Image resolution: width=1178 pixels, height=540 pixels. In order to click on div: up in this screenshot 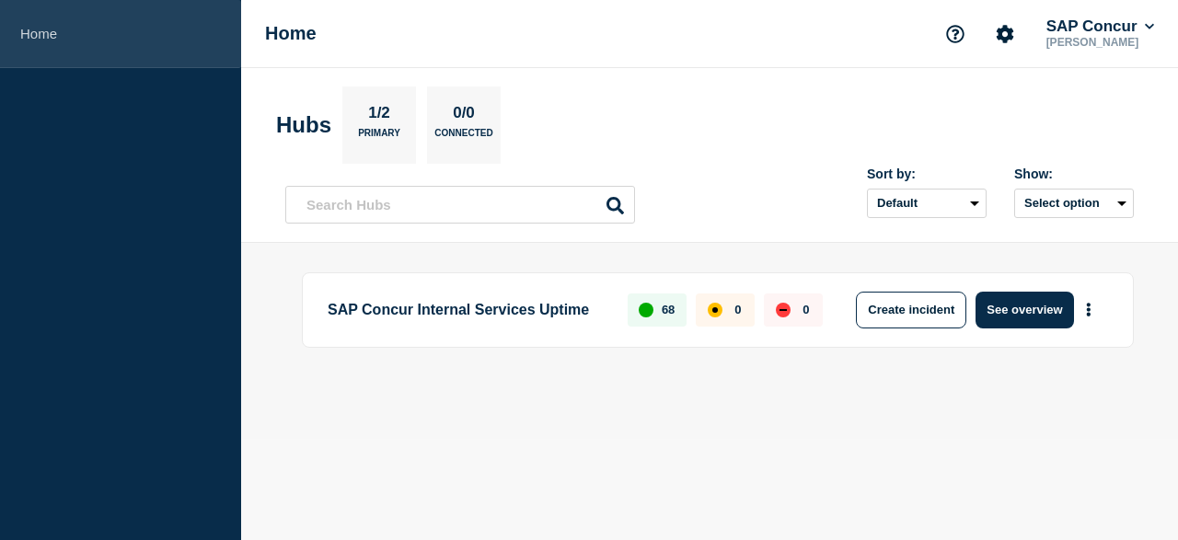, I will do `click(646, 310)`.